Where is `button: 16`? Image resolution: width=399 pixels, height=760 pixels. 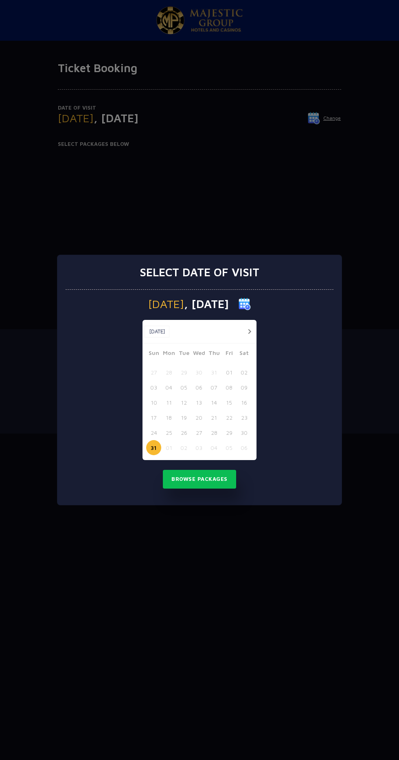 button: 16 is located at coordinates (244, 402).